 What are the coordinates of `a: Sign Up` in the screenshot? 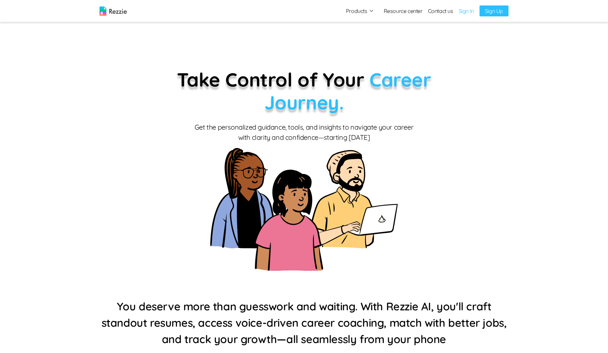 It's located at (494, 11).